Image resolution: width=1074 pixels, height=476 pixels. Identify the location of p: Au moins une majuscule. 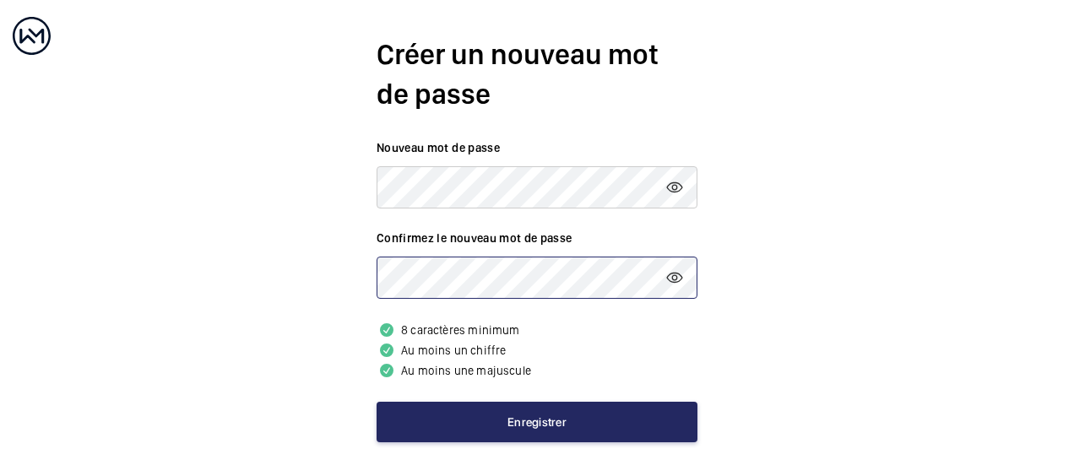
(537, 371).